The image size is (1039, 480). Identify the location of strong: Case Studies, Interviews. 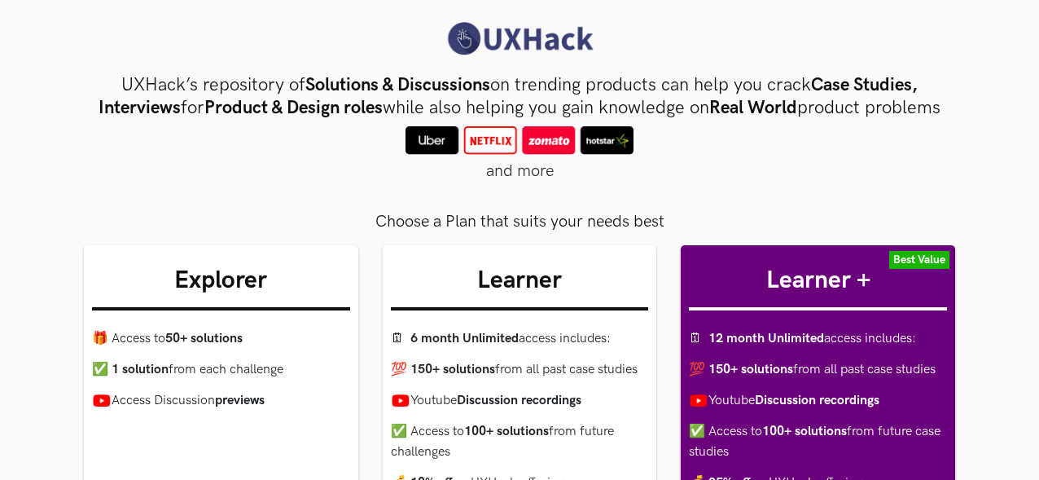
(508, 96).